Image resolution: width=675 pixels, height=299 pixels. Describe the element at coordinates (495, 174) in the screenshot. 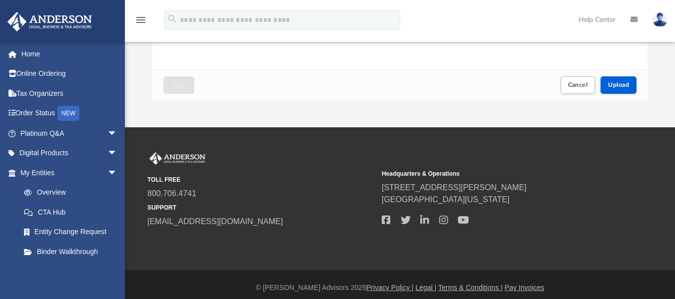

I see `small: Headquarters & Operations` at that location.